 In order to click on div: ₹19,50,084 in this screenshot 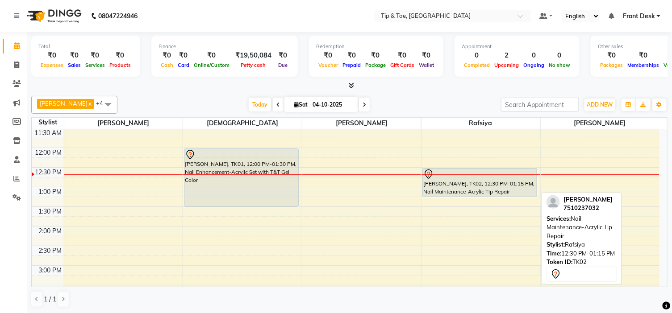, I will do `click(253, 55)`.